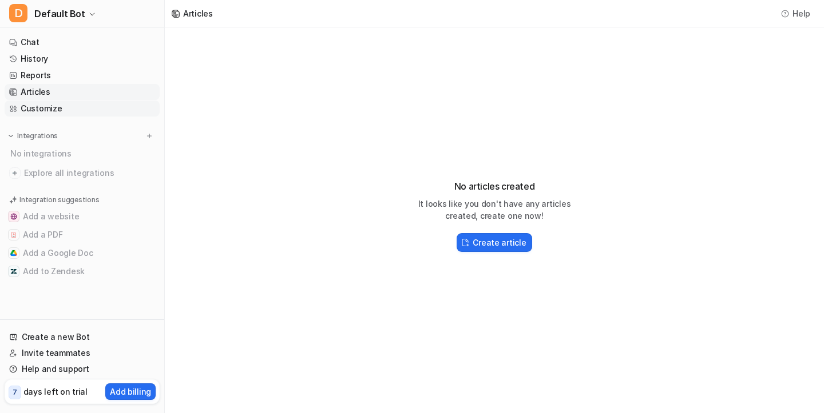 The width and height of the screenshot is (824, 413). What do you see at coordinates (494, 242) in the screenshot?
I see `button: Create article` at bounding box center [494, 242].